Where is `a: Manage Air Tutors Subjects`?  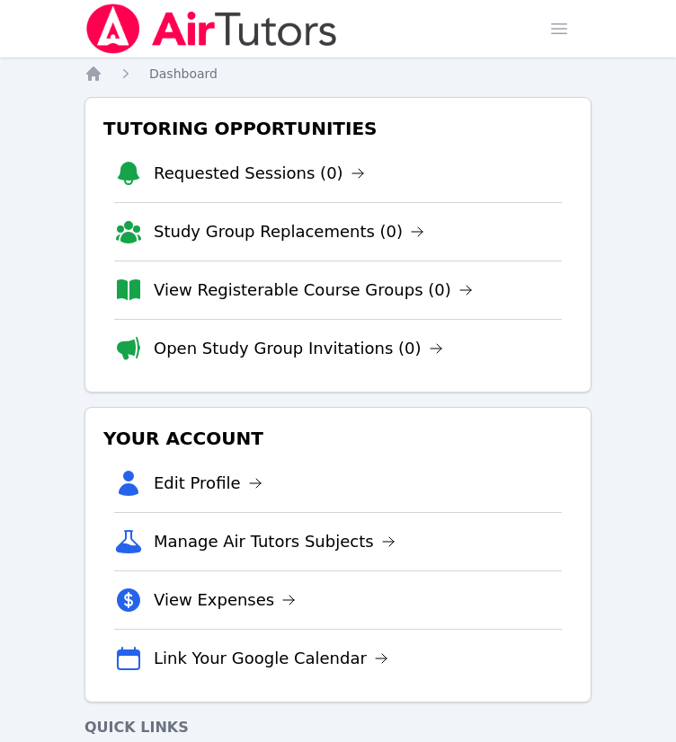
a: Manage Air Tutors Subjects is located at coordinates (274, 542).